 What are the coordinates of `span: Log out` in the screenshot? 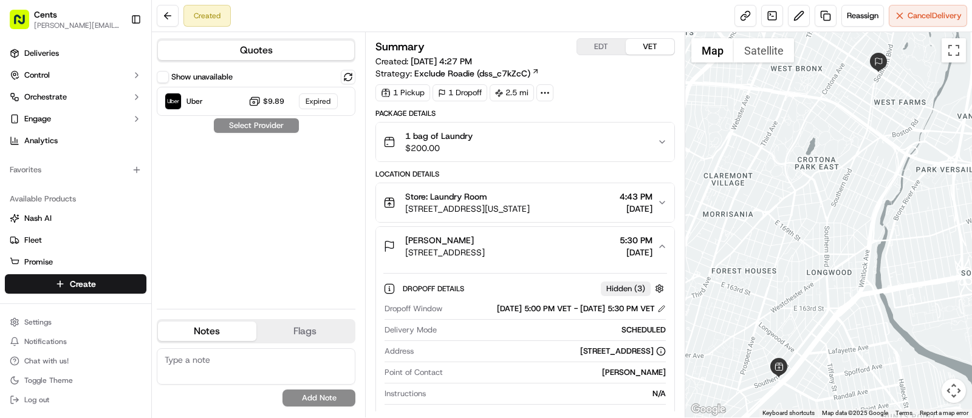 It's located at (36, 400).